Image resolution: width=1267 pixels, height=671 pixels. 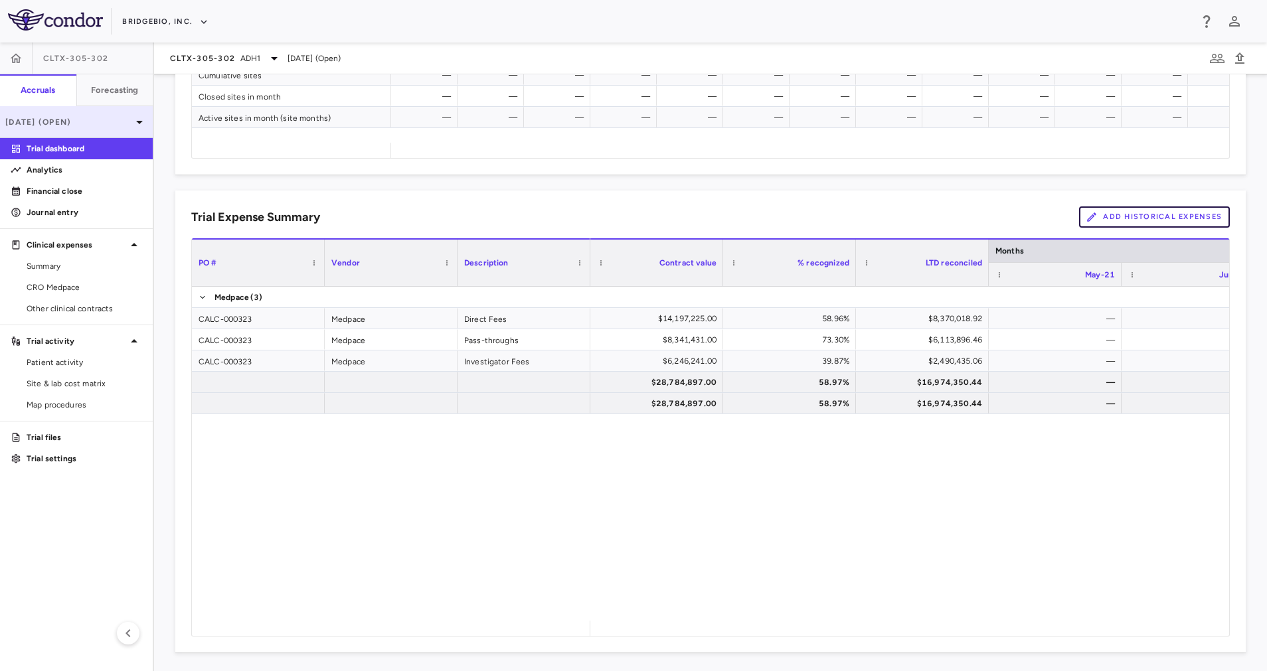 What do you see at coordinates (84, 438) in the screenshot?
I see `p: Trial files` at bounding box center [84, 438].